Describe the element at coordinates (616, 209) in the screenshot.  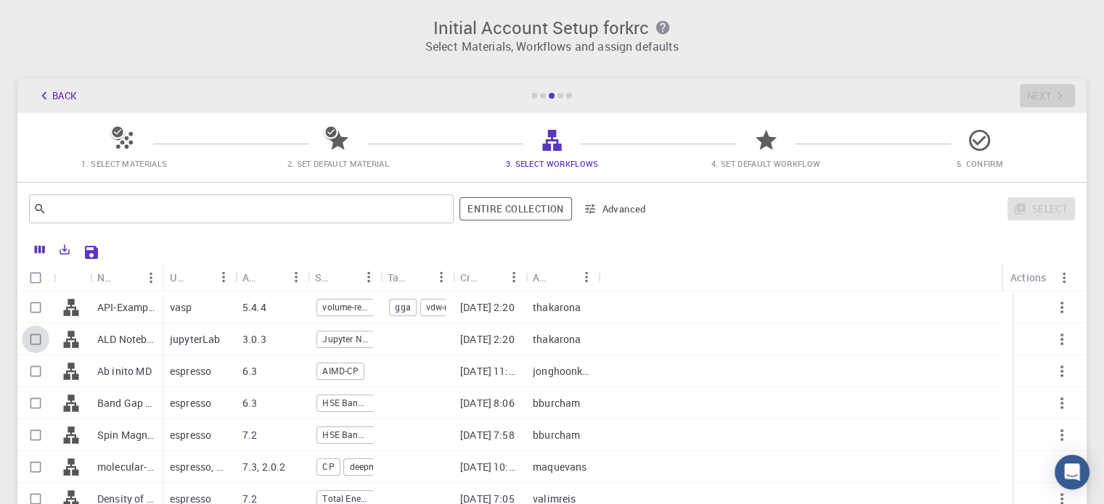
I see `button: Advanced` at that location.